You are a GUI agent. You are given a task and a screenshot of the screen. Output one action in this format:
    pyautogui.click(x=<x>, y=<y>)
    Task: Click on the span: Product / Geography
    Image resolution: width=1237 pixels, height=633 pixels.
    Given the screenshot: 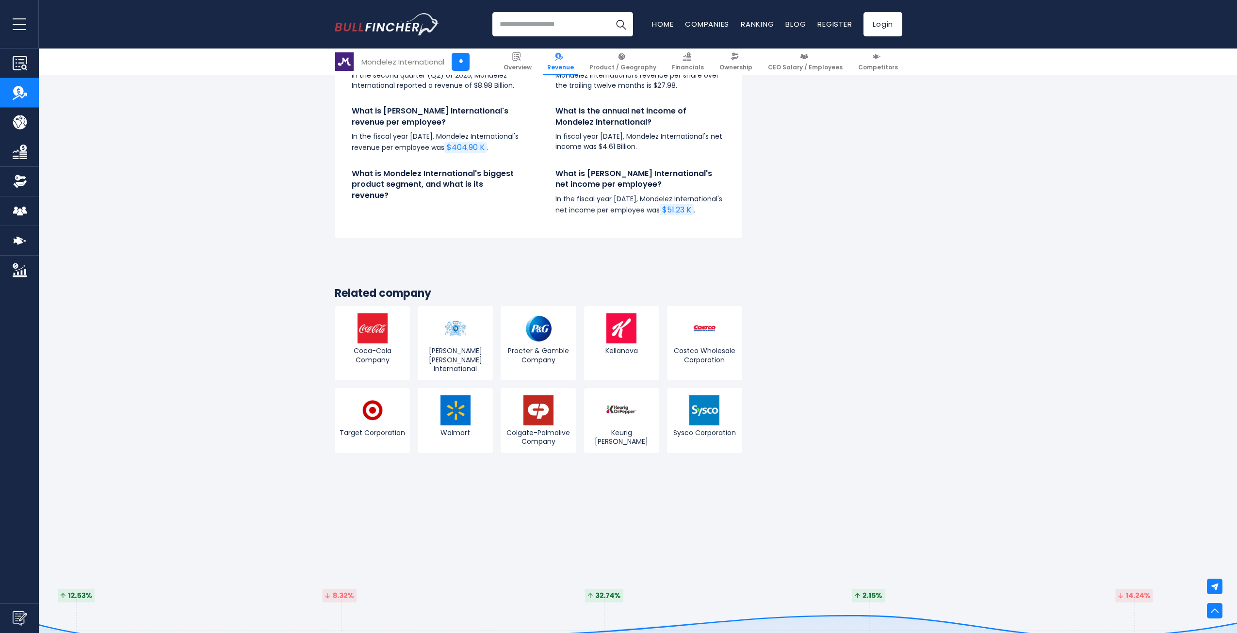 What is the action you would take?
    pyautogui.click(x=623, y=67)
    